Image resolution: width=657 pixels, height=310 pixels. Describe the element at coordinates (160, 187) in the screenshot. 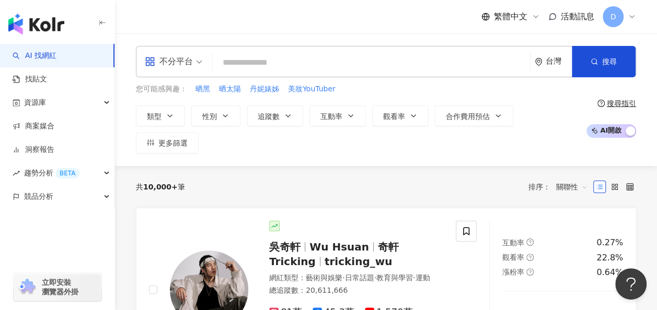

I see `div: 共 筆` at that location.